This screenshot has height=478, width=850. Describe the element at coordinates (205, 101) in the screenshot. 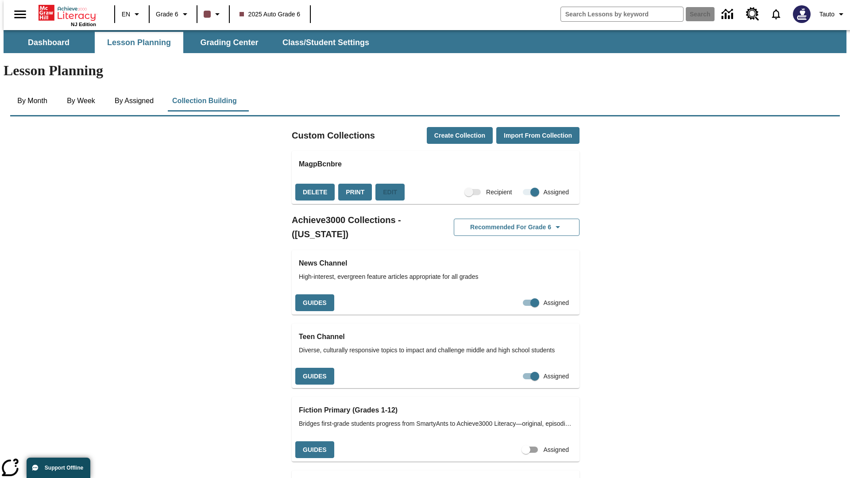

I see `button: Collection Building` at that location.